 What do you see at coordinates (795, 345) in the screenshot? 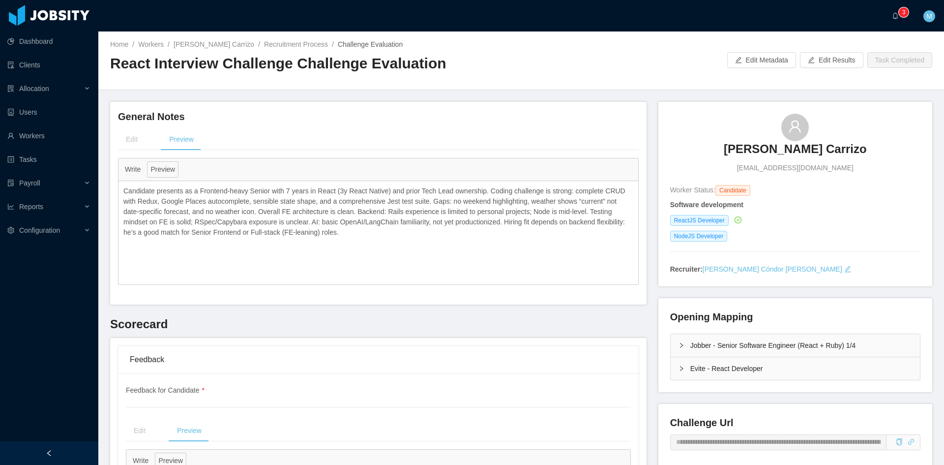
I see `div: icon: rightJobber - Senior Software Engineer (React + Ruby) 1/4` at bounding box center [795, 345].